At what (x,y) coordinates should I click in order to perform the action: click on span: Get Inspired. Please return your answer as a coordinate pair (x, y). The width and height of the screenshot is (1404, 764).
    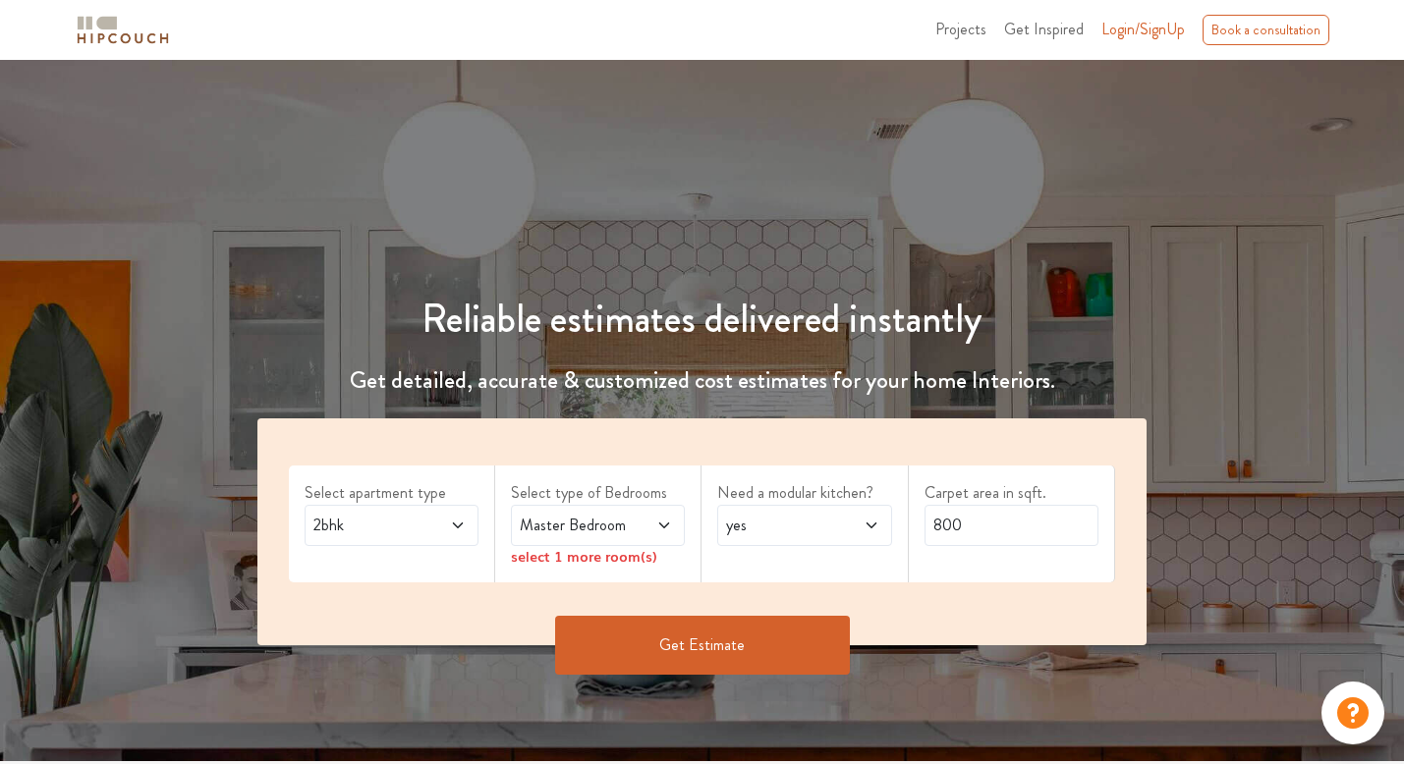
    Looking at the image, I should click on (1043, 28).